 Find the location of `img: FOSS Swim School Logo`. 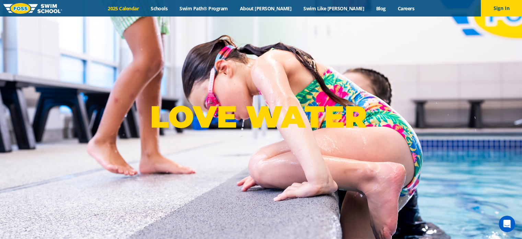

img: FOSS Swim School Logo is located at coordinates (33, 8).